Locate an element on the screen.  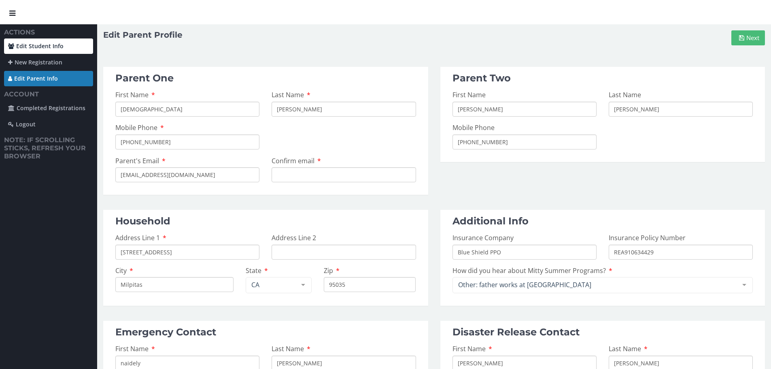
span: Address Line 1 is located at coordinates (138, 238).